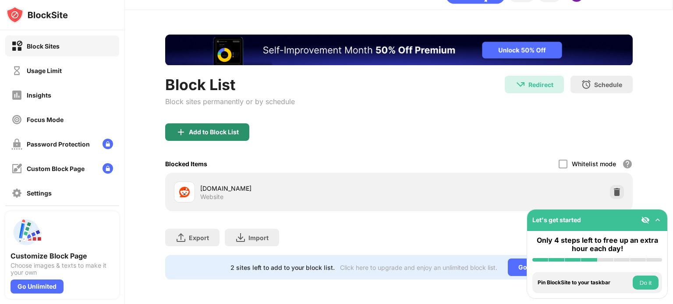 Image resolution: width=673 pixels, height=304 pixels. I want to click on div: Import, so click(258, 238).